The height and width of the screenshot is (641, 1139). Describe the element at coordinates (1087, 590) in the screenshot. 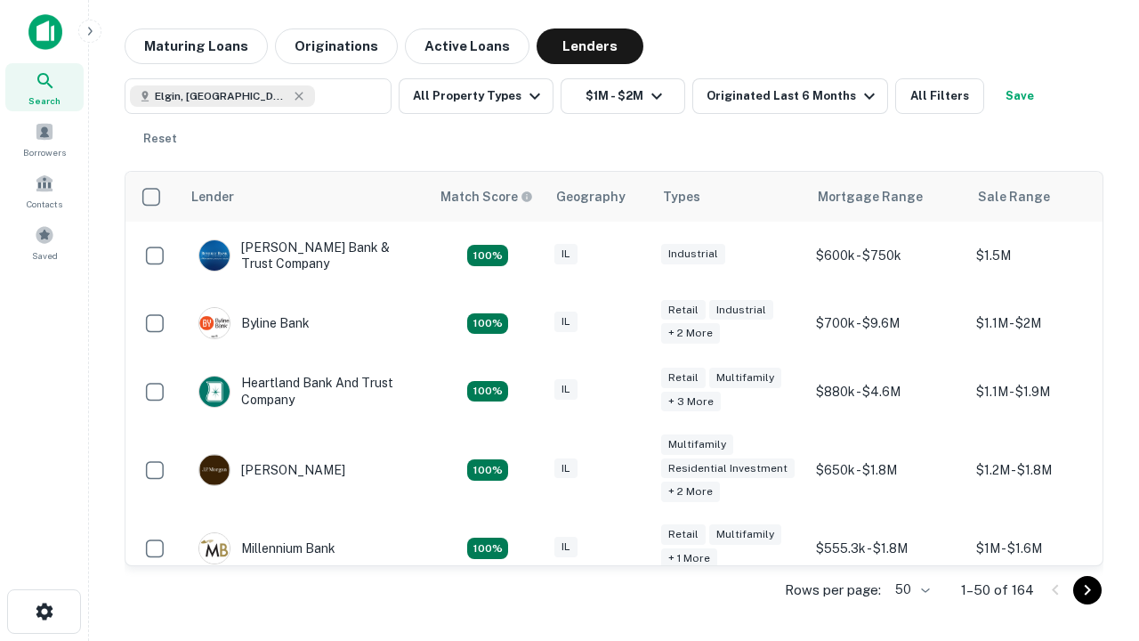

I see `button: Go to next page` at that location.